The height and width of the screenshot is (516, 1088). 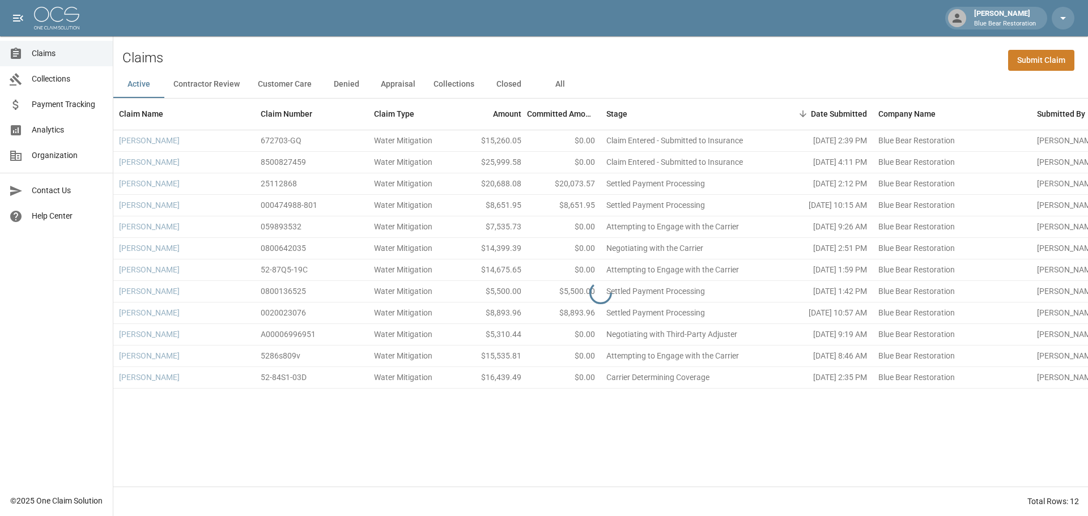 What do you see at coordinates (67, 130) in the screenshot?
I see `span: Analytics` at bounding box center [67, 130].